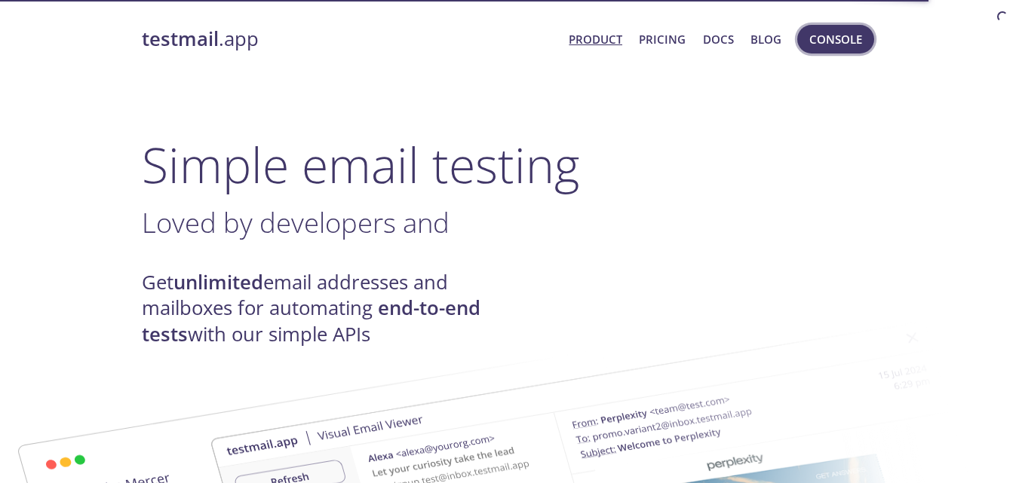 This screenshot has height=483, width=1019. I want to click on a: testmail.app, so click(349, 39).